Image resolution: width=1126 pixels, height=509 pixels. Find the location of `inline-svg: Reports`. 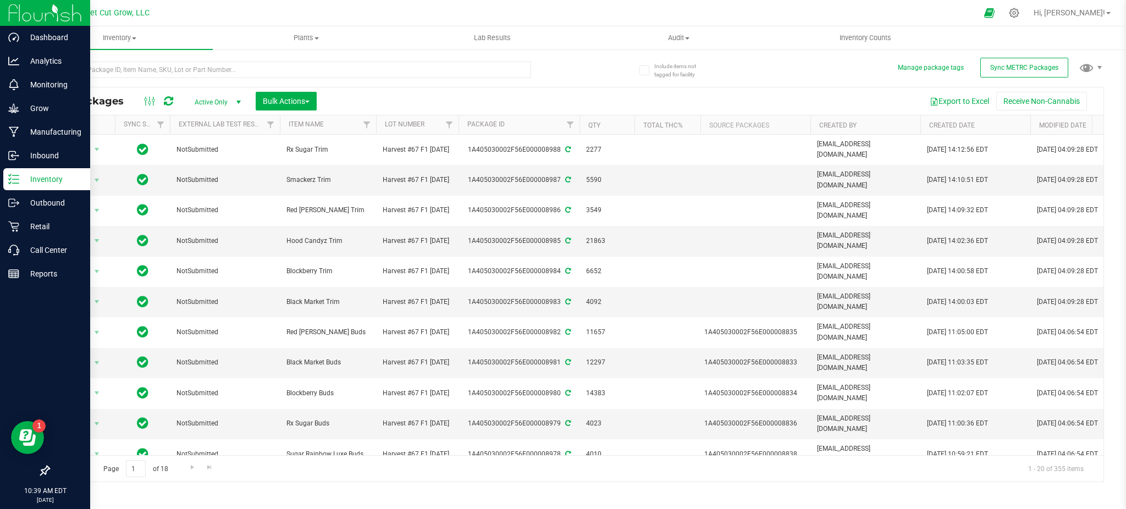

inline-svg: Reports is located at coordinates (14, 274).